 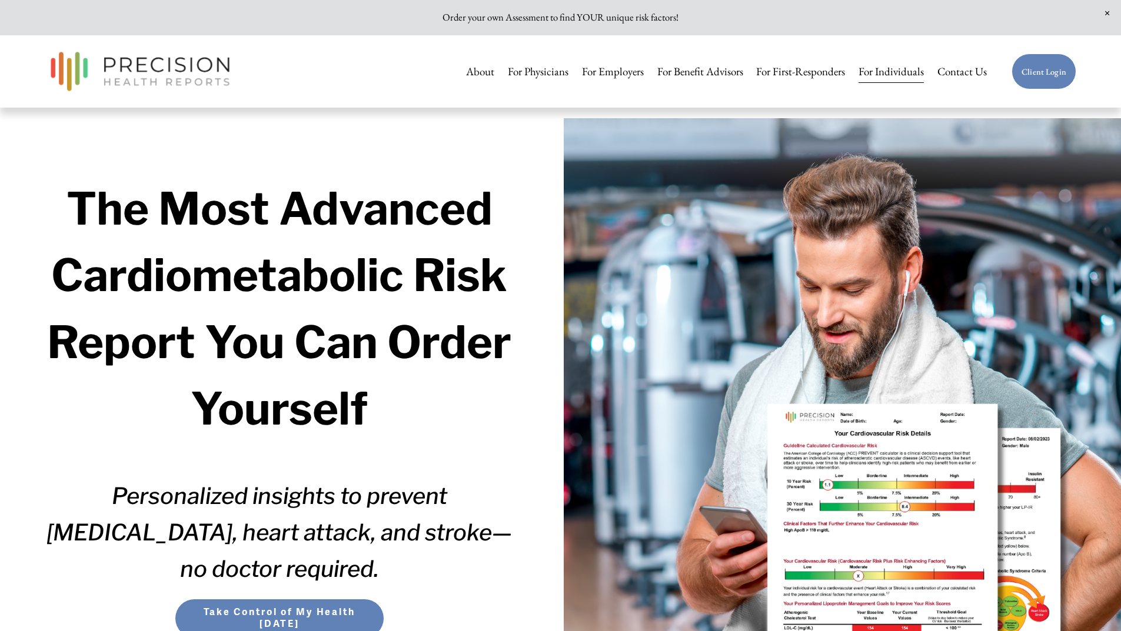 I want to click on a: For Benefit Advisors, so click(x=700, y=72).